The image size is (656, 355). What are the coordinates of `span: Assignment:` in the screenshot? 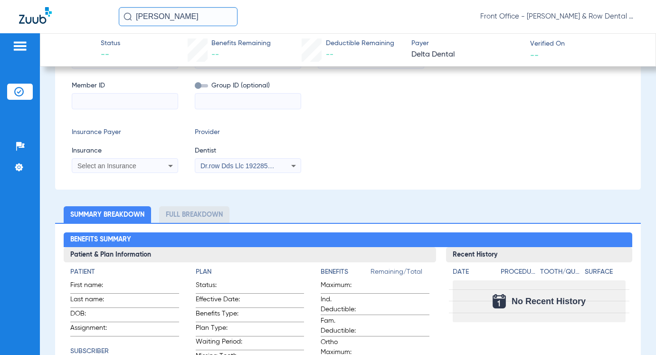 It's located at (94, 329).